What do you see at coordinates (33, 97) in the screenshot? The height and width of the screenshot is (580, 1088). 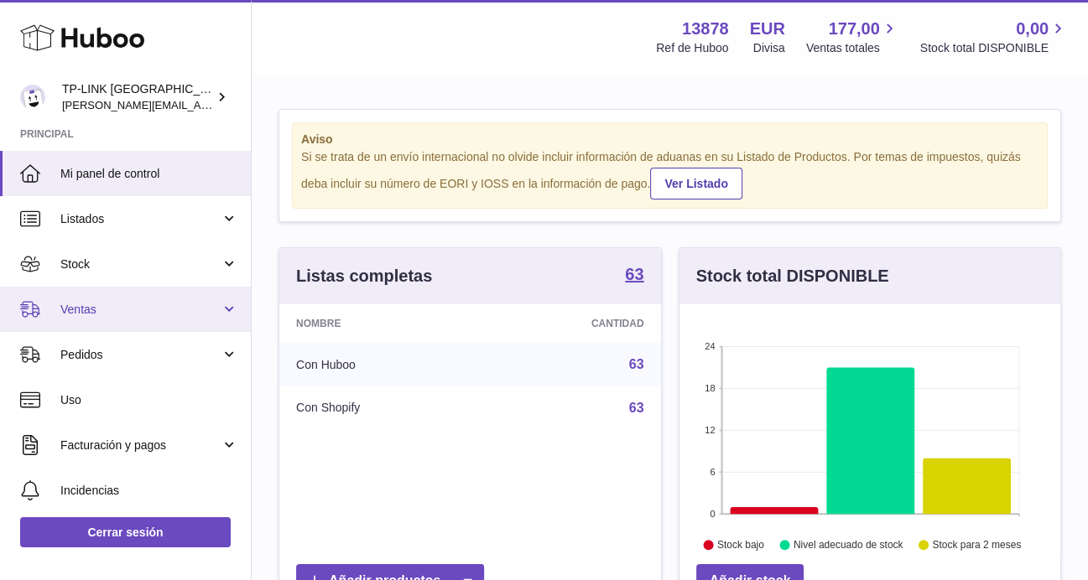 I see `img: celia.yan@tp-link.com` at bounding box center [33, 97].